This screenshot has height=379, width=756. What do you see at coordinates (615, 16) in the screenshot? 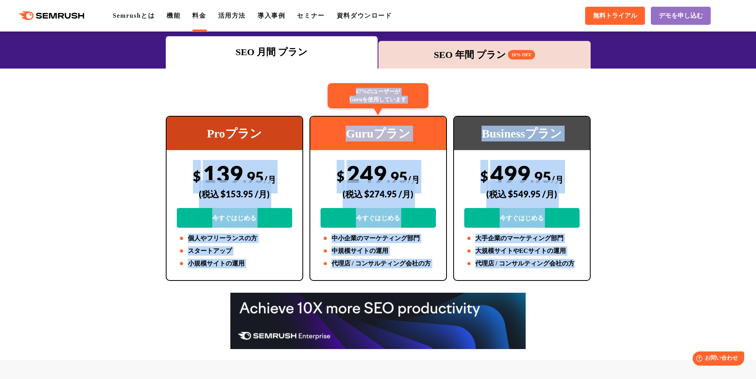
I see `span: 無料トライアル` at bounding box center [615, 16].